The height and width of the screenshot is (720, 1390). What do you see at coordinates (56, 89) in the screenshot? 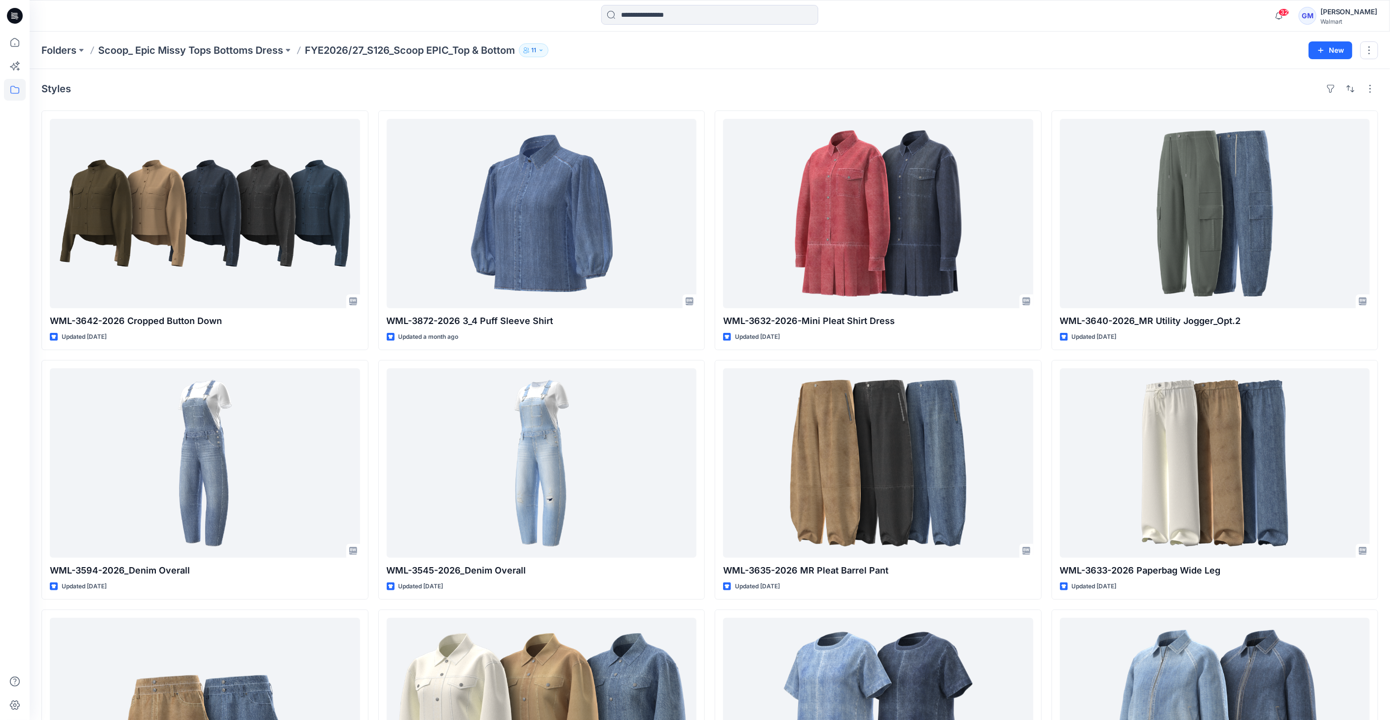
I see `h4: Styles` at bounding box center [56, 89].